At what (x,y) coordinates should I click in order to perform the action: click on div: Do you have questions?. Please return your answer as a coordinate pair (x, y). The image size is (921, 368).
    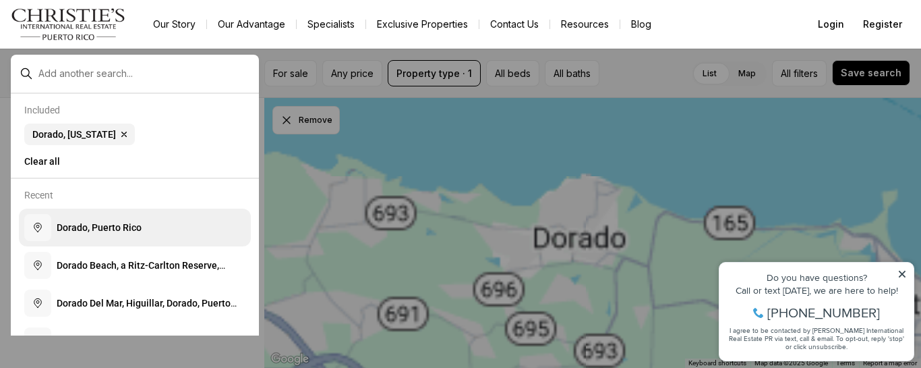
    Looking at the image, I should click on (105, 35).